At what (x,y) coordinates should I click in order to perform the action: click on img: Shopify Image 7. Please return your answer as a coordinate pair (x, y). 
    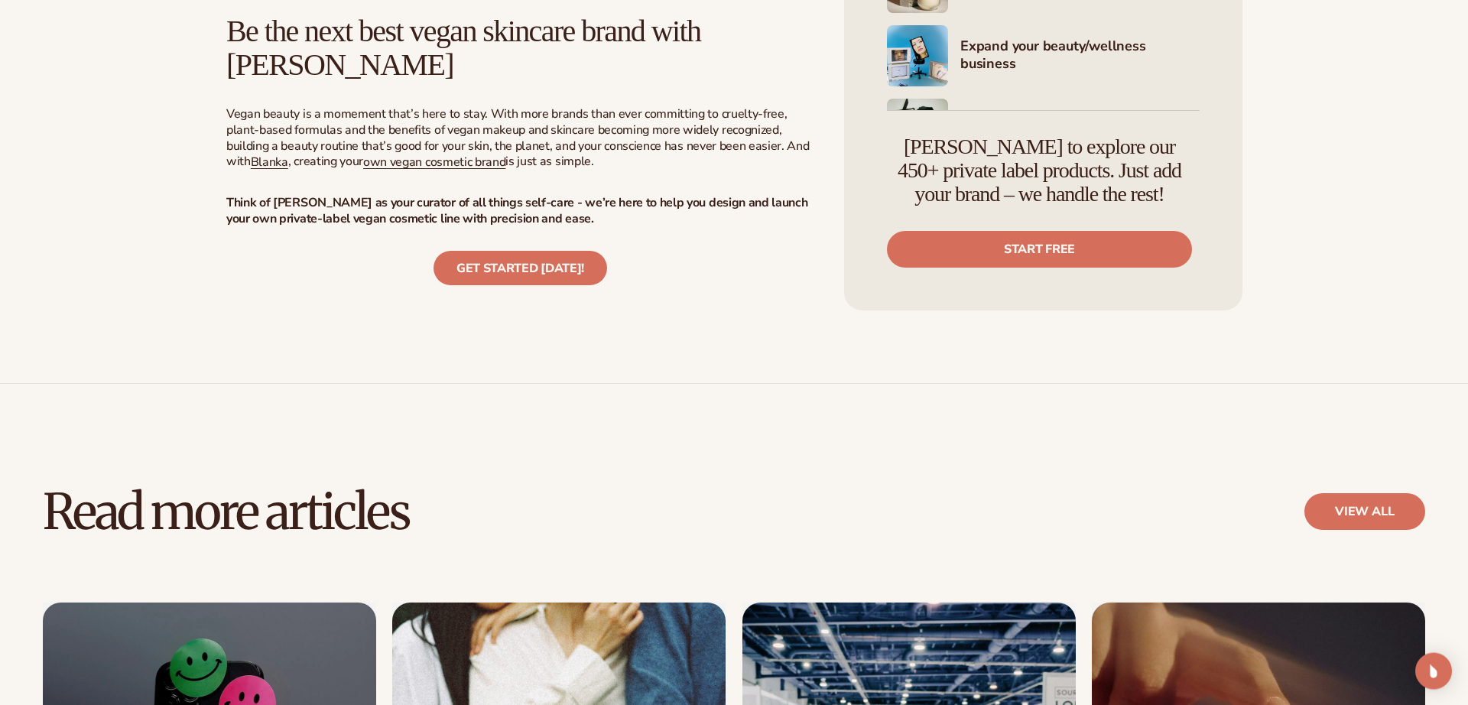
    Looking at the image, I should click on (918, 56).